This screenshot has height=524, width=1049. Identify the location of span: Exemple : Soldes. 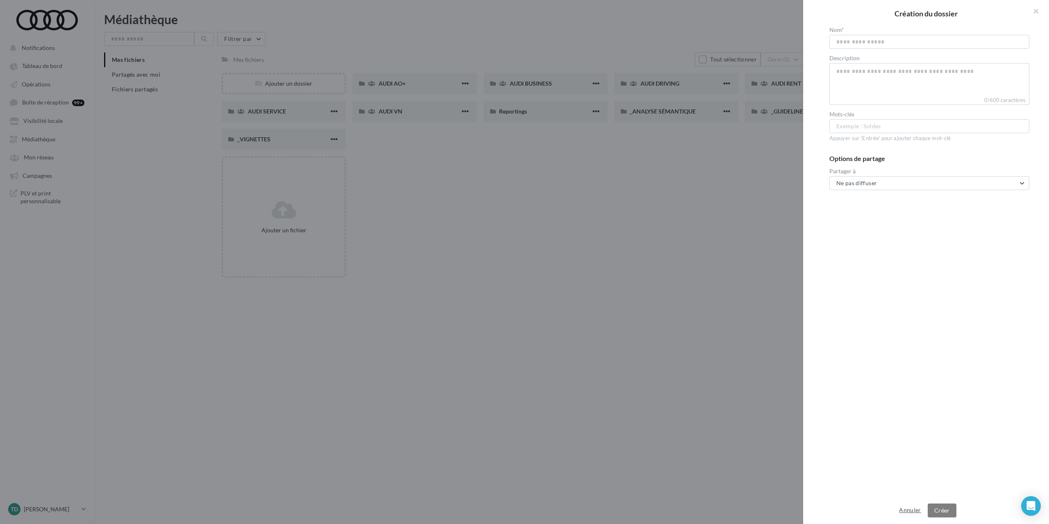
(858, 126).